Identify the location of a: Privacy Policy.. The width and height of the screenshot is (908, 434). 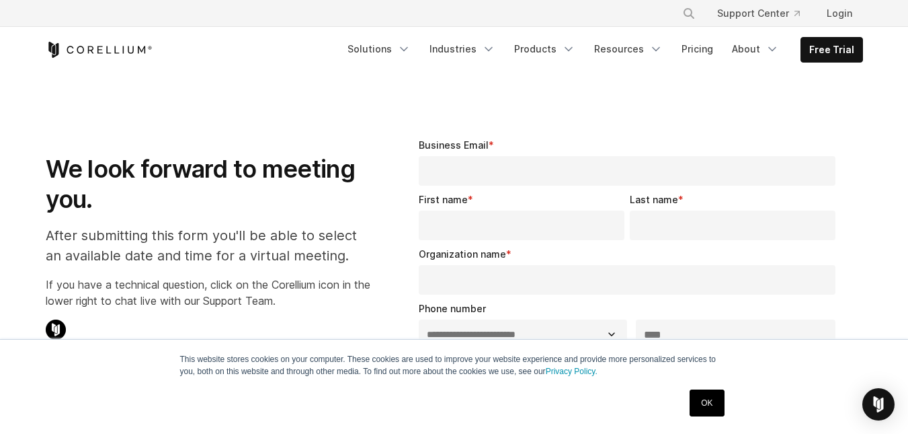
(571, 371).